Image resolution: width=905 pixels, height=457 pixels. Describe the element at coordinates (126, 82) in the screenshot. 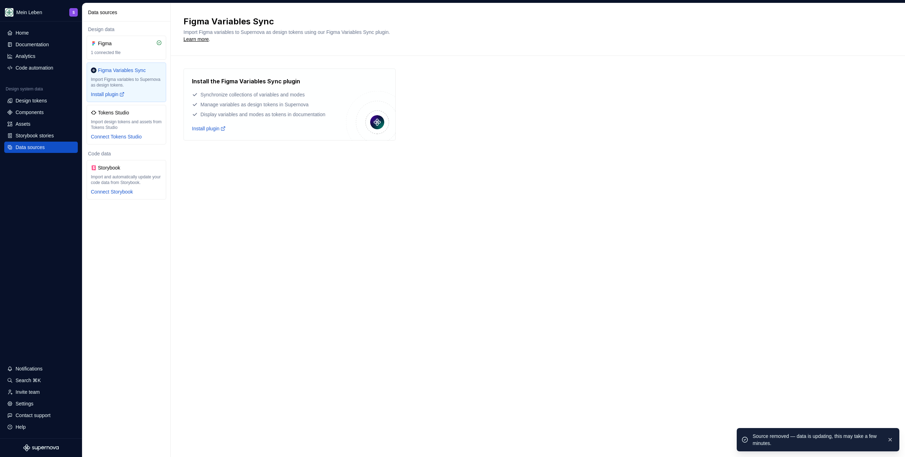

I see `div: Import Figma variables to Supernova as design tokens.` at that location.